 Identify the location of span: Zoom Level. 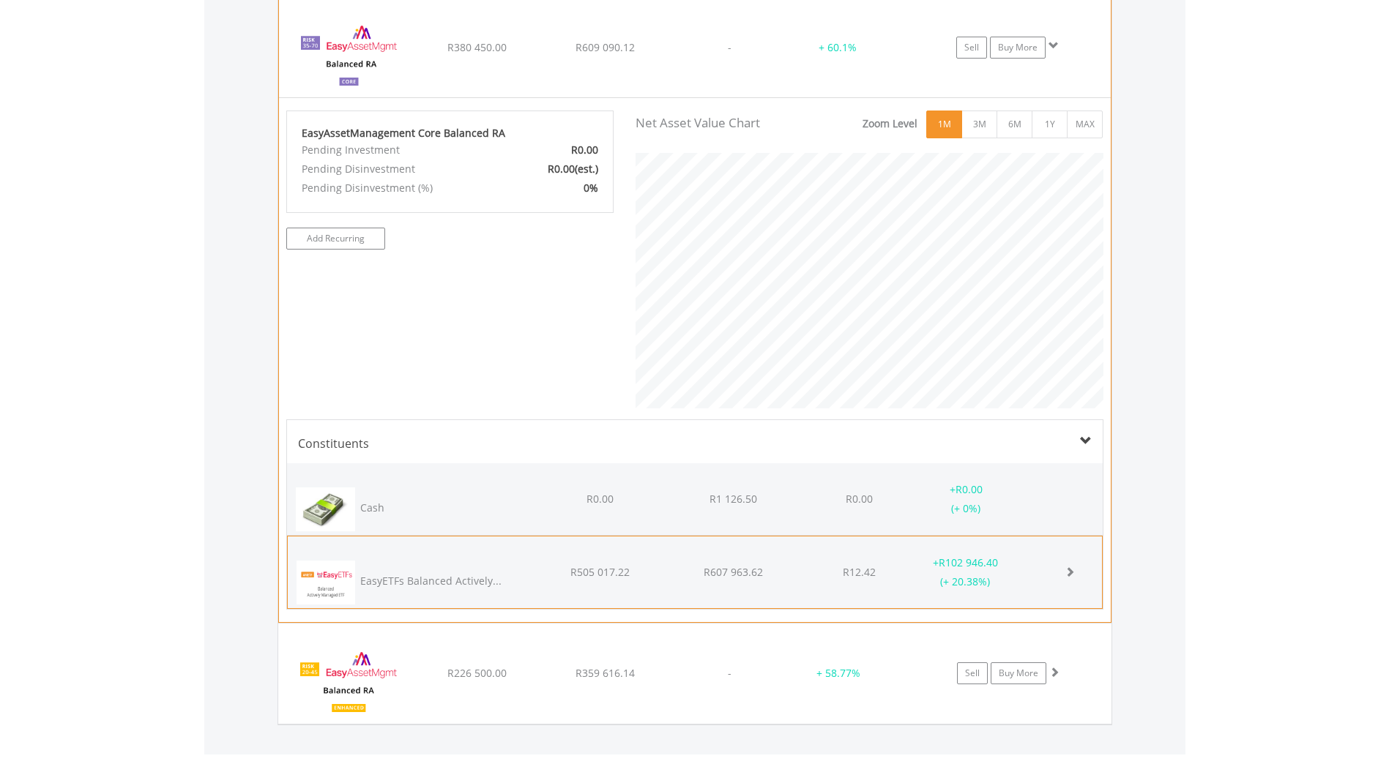
(893, 123).